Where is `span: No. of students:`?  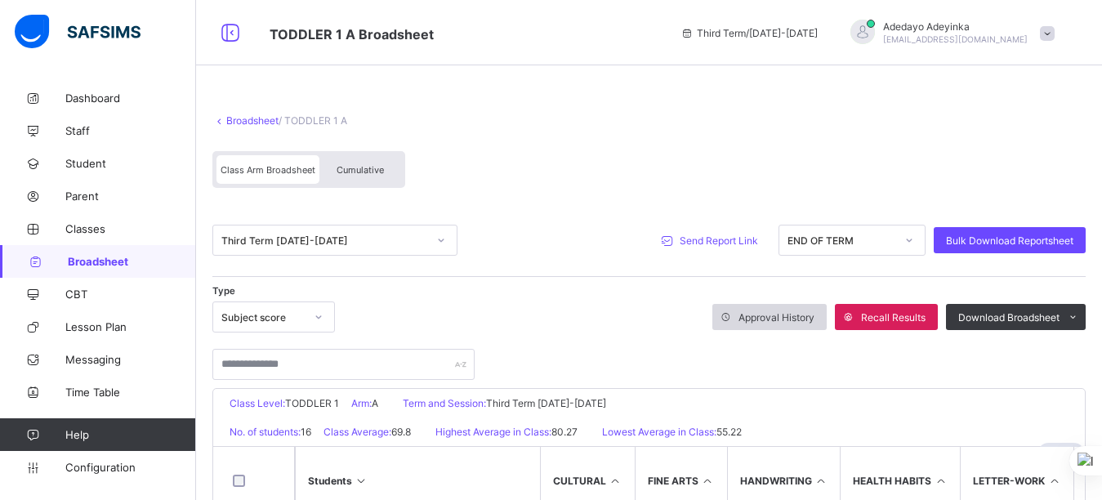 span: No. of students: is located at coordinates (265, 431).